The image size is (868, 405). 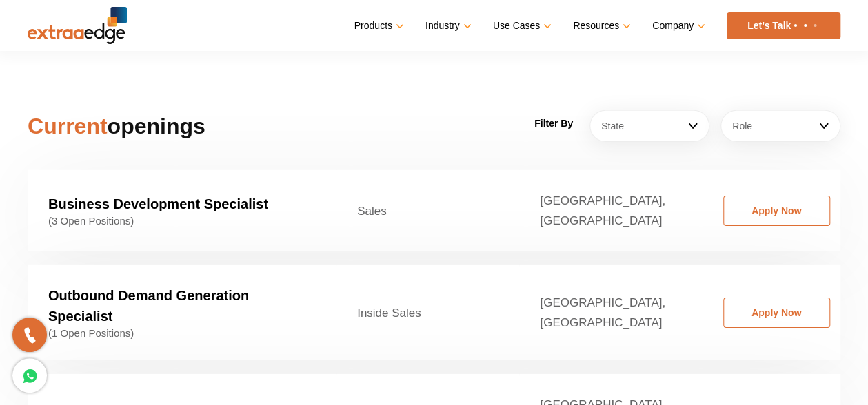 I want to click on span: Current, so click(x=68, y=126).